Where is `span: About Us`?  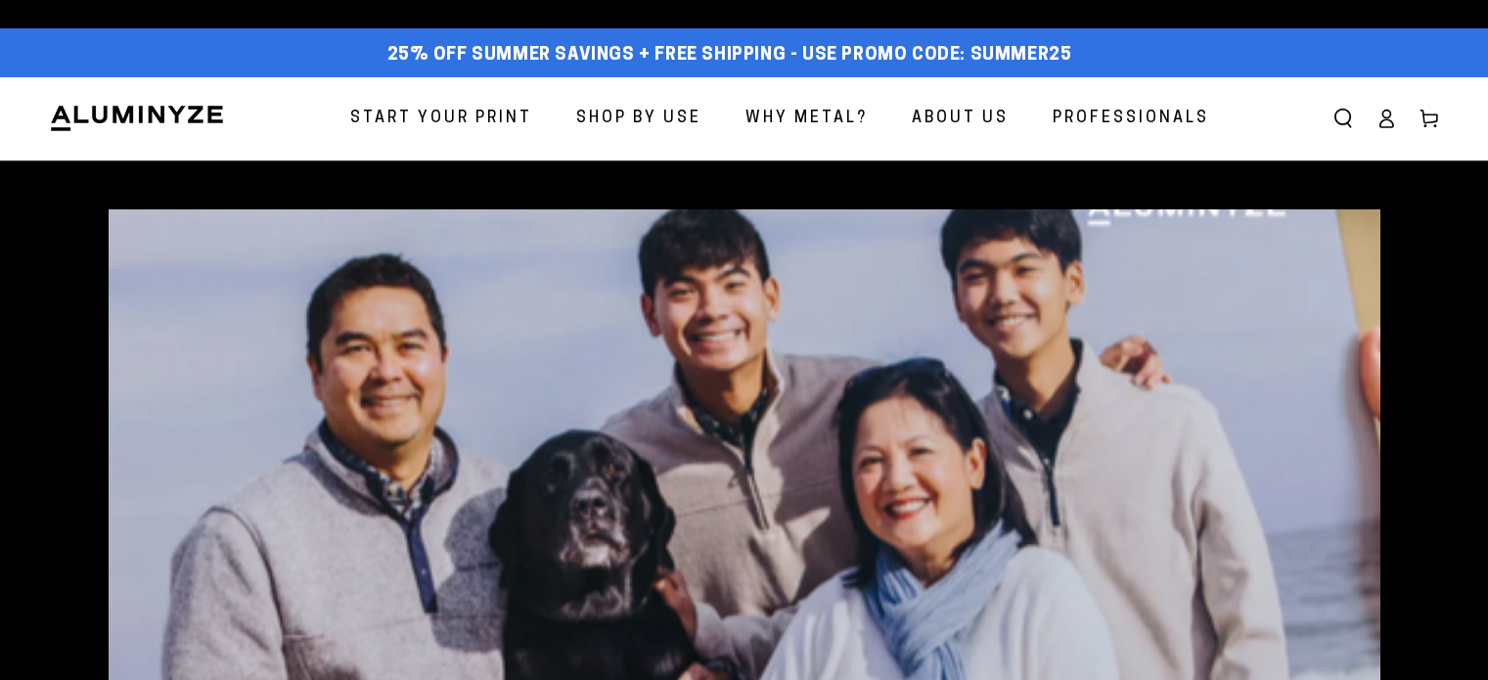
span: About Us is located at coordinates (960, 118).